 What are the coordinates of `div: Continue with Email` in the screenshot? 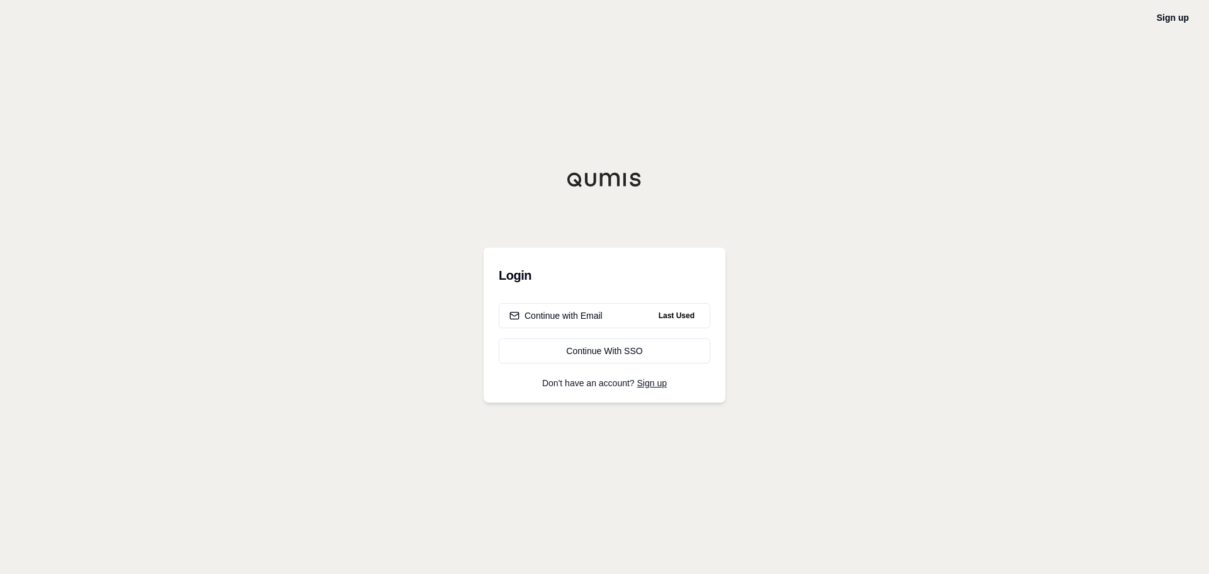 It's located at (556, 315).